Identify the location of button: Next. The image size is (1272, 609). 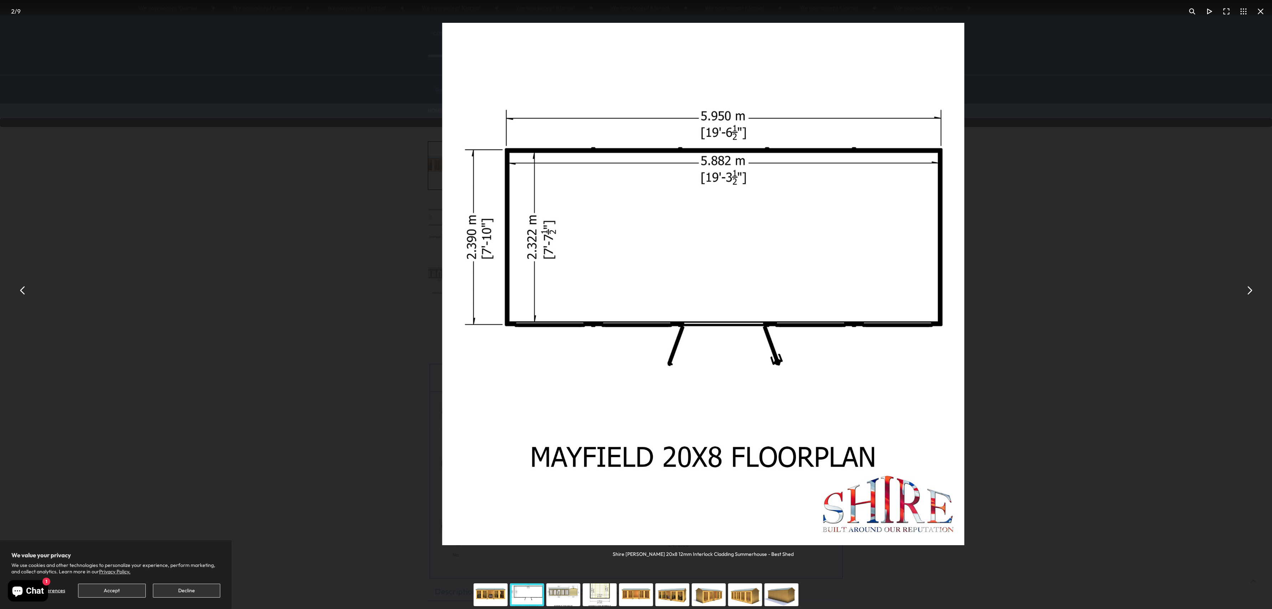
(1249, 290).